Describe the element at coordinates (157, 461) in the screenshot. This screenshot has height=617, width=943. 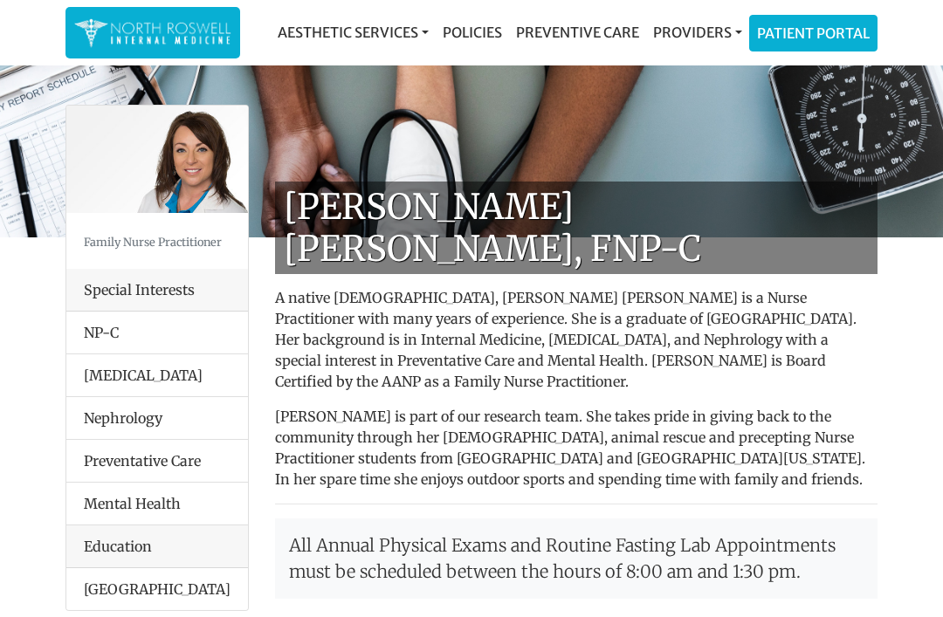
I see `li: Preventative Care` at that location.